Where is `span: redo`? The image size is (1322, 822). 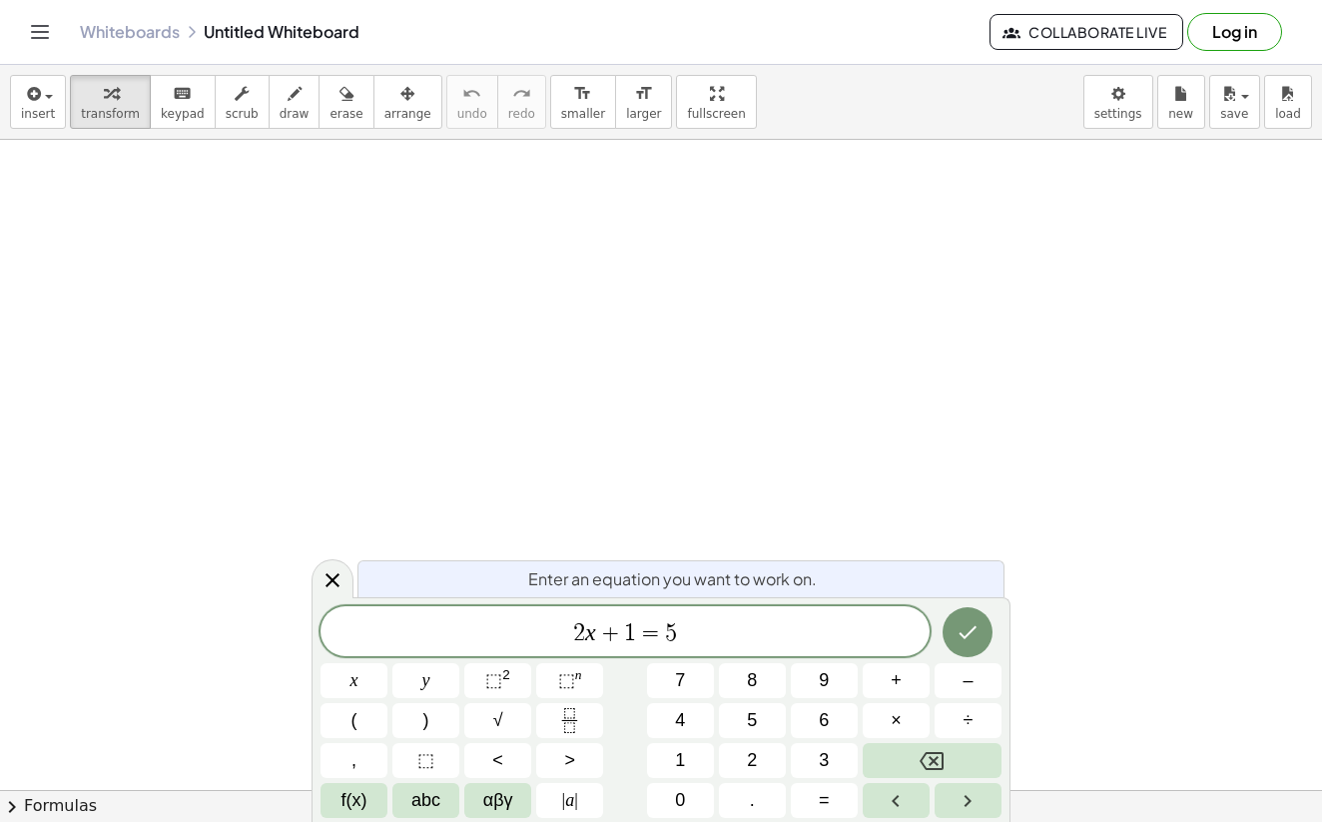
span: redo is located at coordinates (521, 114).